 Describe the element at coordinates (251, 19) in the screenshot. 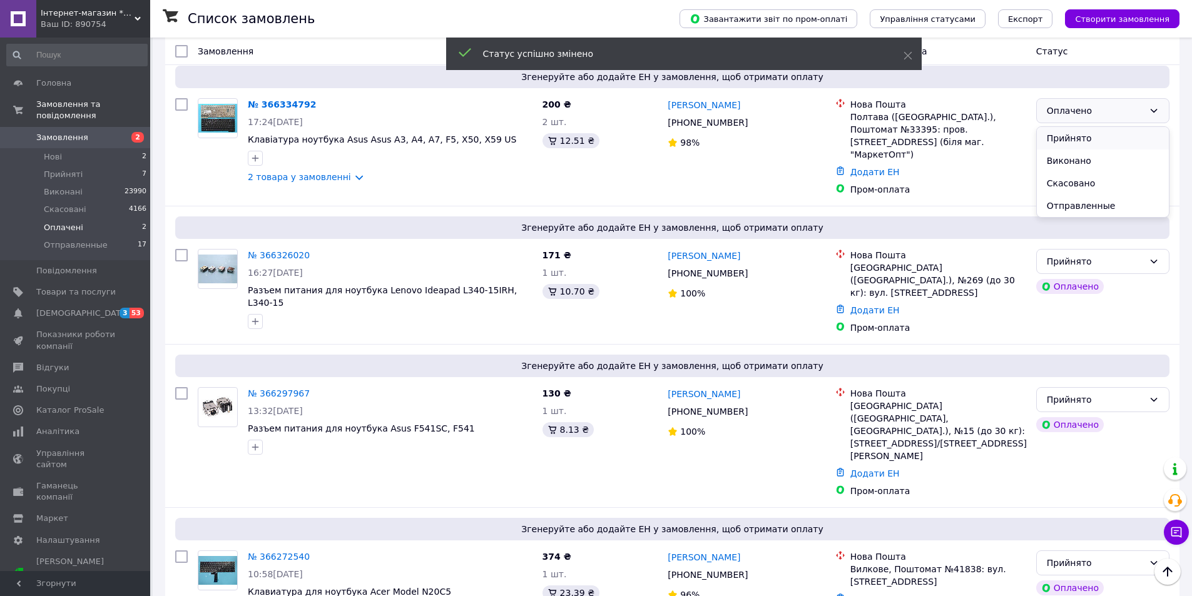

I see `h1: Список замовлень` at that location.